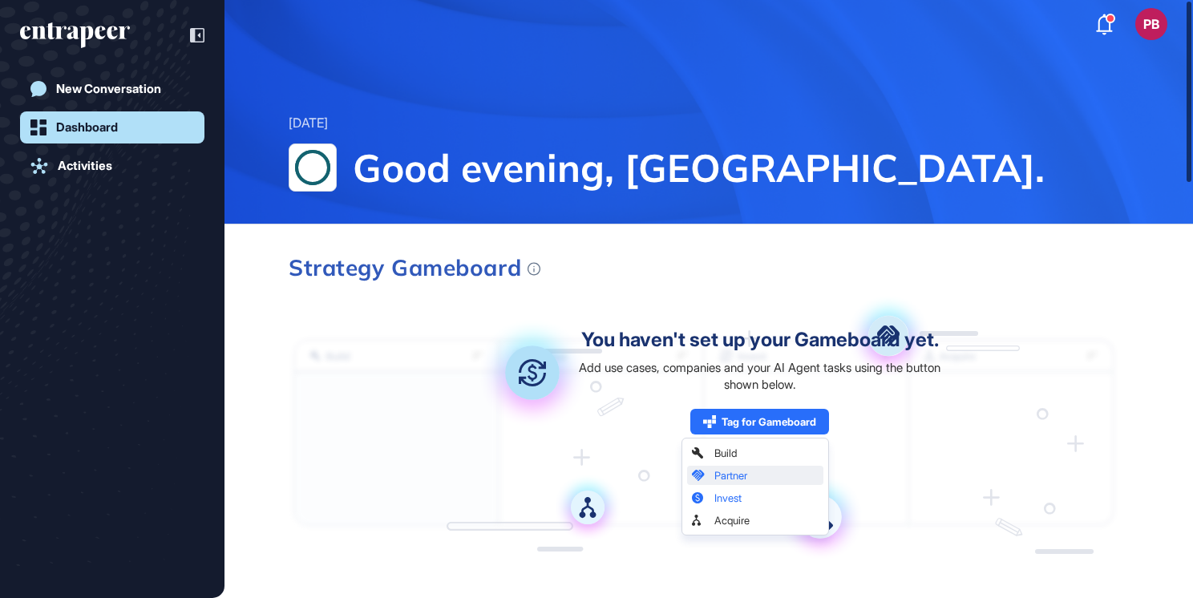 This screenshot has height=598, width=1193. I want to click on div: You haven't set up your Gameboard yet., so click(760, 340).